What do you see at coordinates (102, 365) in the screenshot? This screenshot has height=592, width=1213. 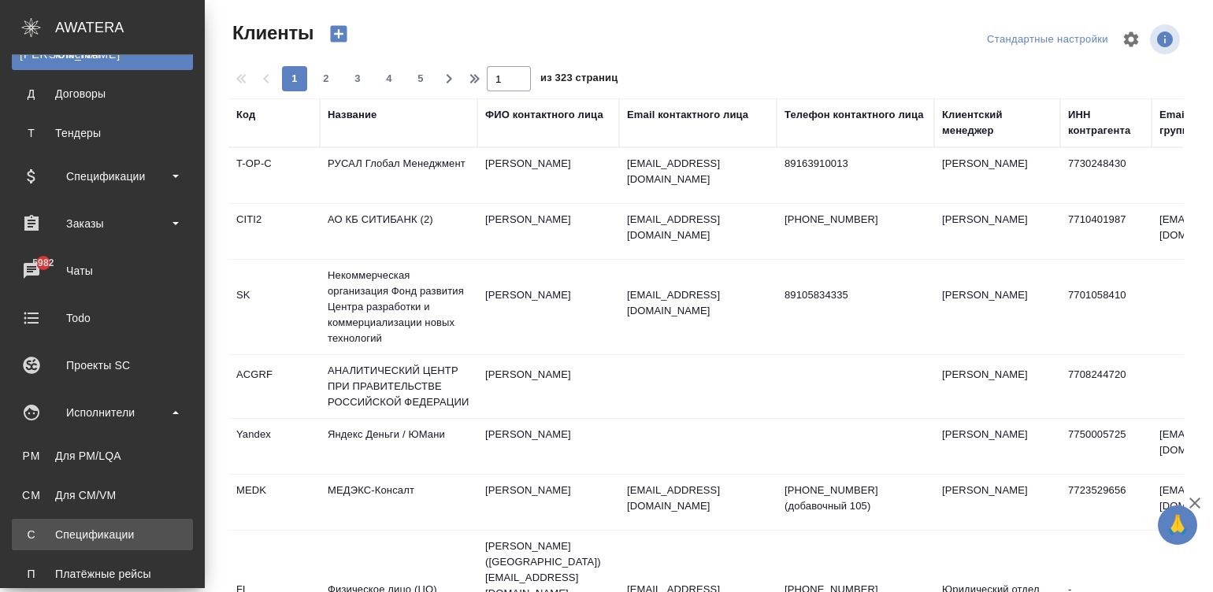 I see `a: Проекты SC` at bounding box center [102, 365].